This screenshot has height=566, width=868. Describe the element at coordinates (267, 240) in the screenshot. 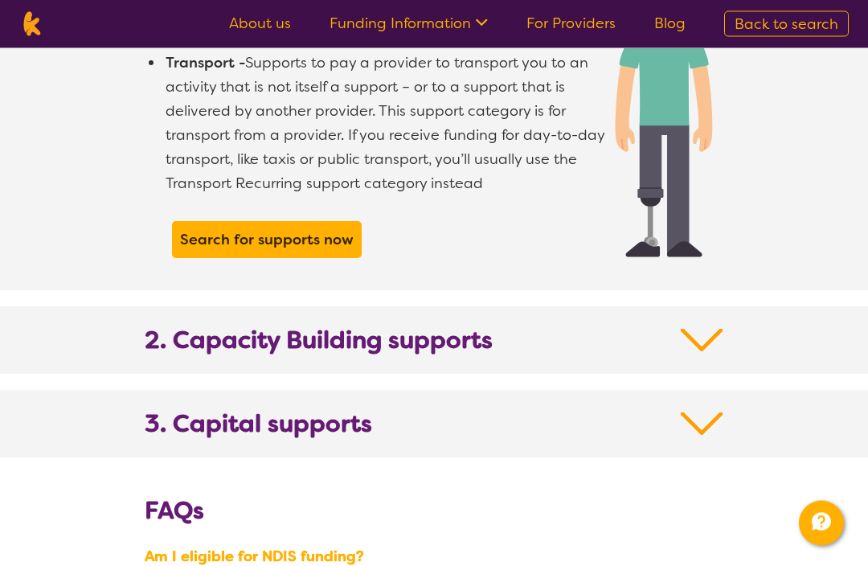

I see `a: Search for supports now` at that location.